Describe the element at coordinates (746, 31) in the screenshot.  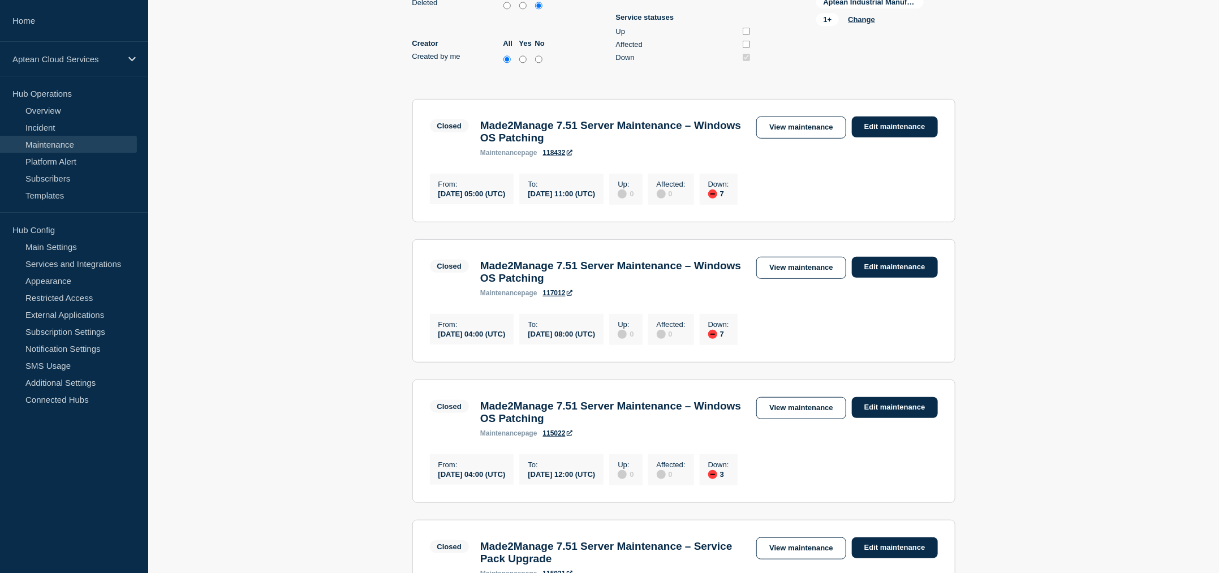
I see `input: Up` at that location.